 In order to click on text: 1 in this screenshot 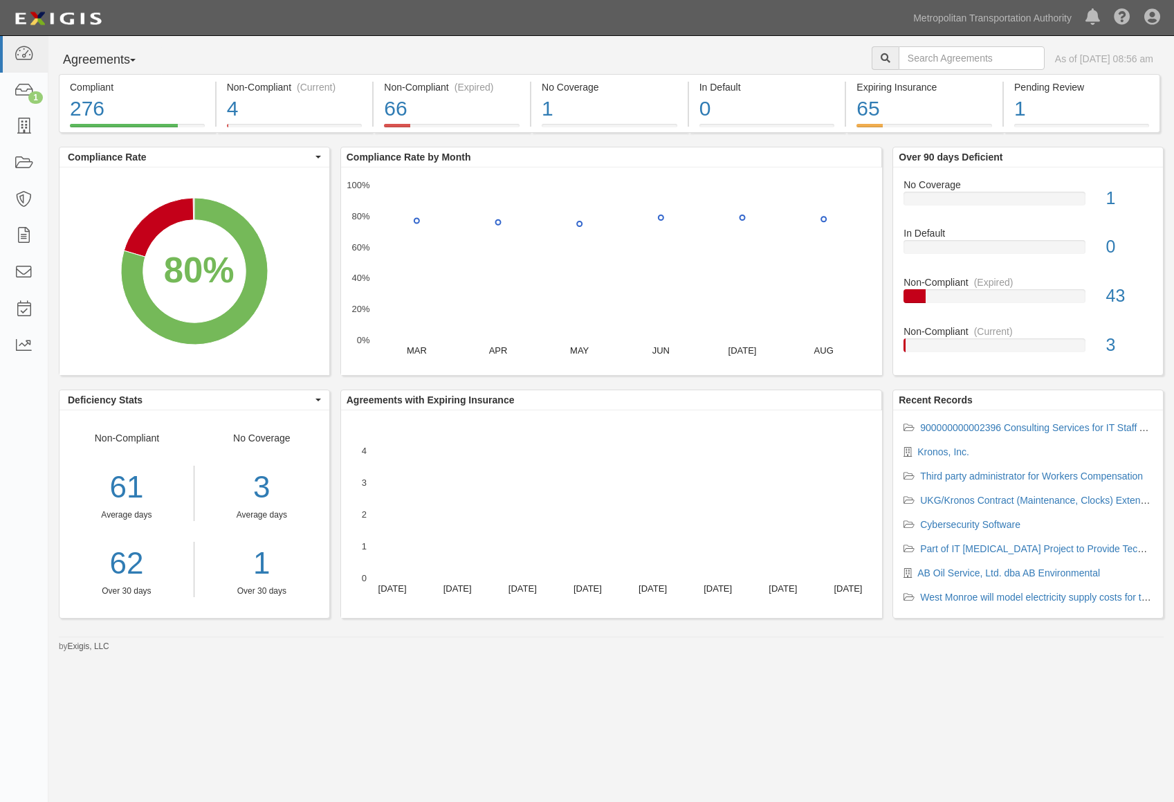, I will do `click(364, 546)`.